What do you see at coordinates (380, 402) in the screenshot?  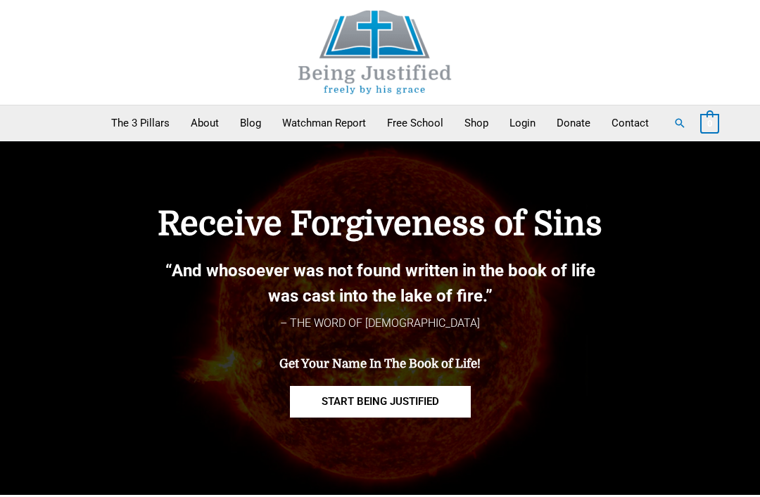 I see `a: START BEING JUSTIFIED` at bounding box center [380, 402].